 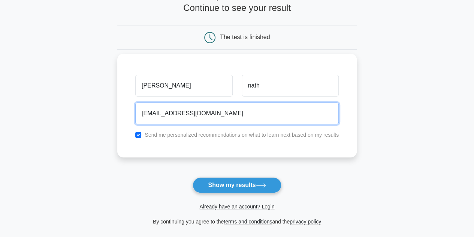 What do you see at coordinates (245, 37) in the screenshot?
I see `div: The test is finished` at bounding box center [245, 37].